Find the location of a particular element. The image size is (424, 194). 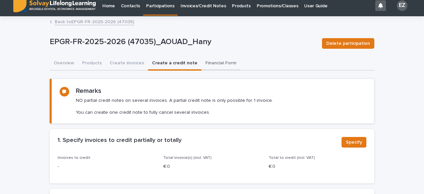

p: EPGR-FR-2025-2026 (47035)_AOUAD_Hany is located at coordinates (183, 42).